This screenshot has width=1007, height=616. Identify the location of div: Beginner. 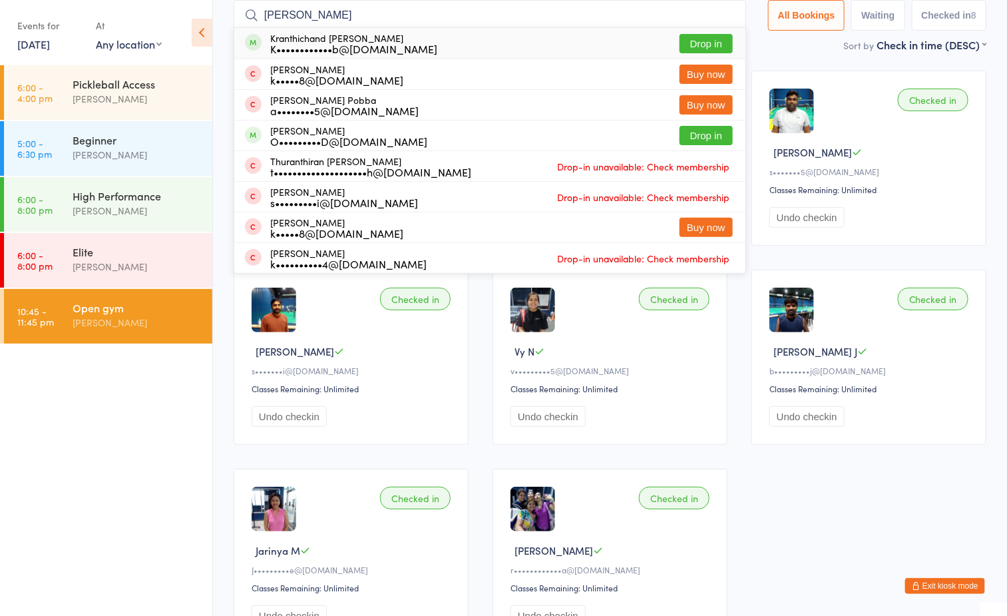
(137, 140).